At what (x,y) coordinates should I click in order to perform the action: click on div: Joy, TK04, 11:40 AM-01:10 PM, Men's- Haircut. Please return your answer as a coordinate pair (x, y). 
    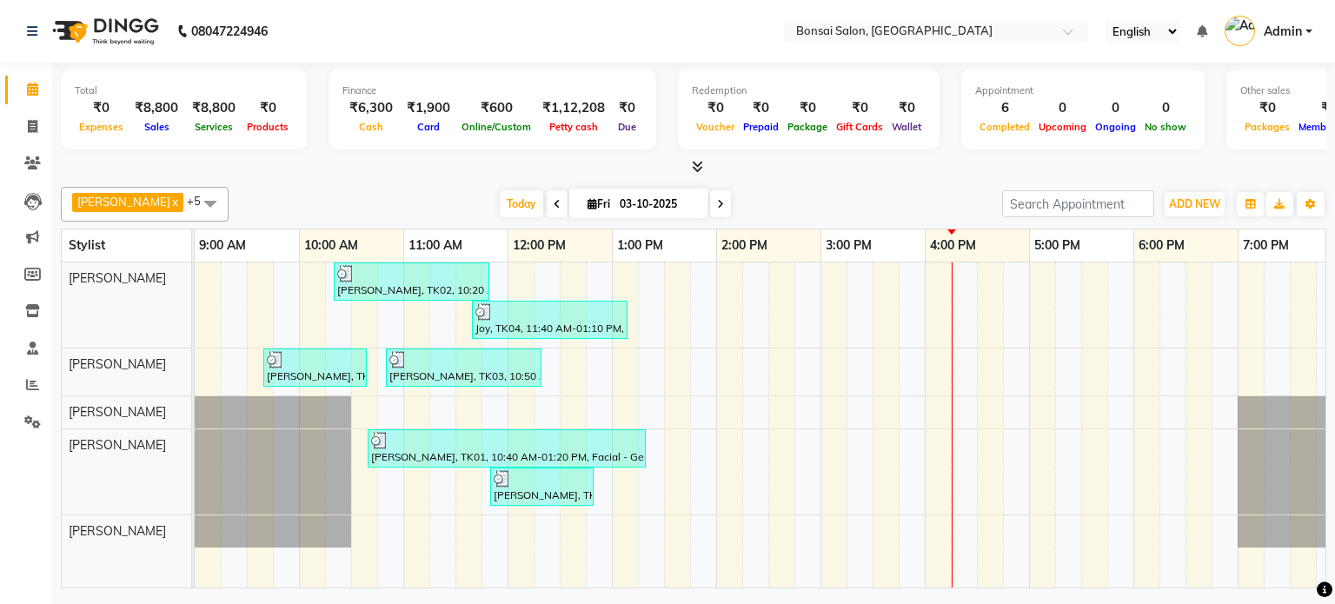
    Looking at the image, I should click on (549, 320).